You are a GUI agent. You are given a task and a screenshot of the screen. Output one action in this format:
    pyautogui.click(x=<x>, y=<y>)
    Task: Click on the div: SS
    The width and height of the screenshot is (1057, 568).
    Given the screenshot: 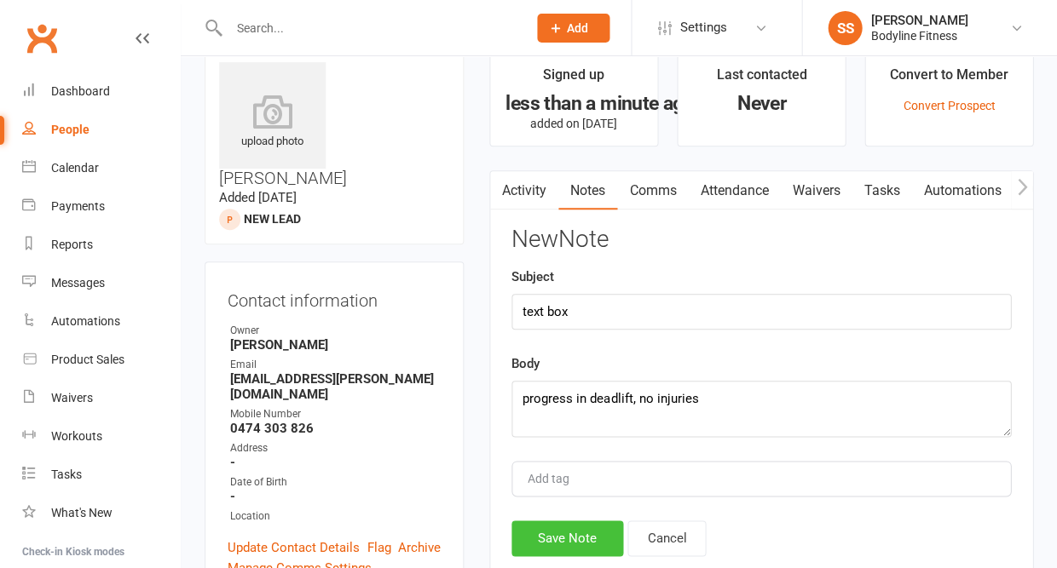 What is the action you would take?
    pyautogui.click(x=844, y=28)
    